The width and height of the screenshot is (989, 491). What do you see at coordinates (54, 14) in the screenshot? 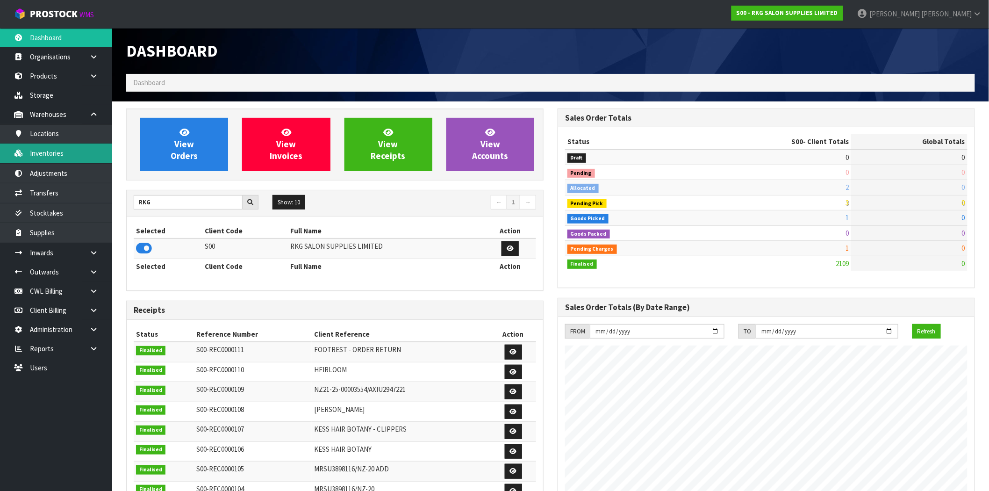
I see `span: ProStock` at bounding box center [54, 14].